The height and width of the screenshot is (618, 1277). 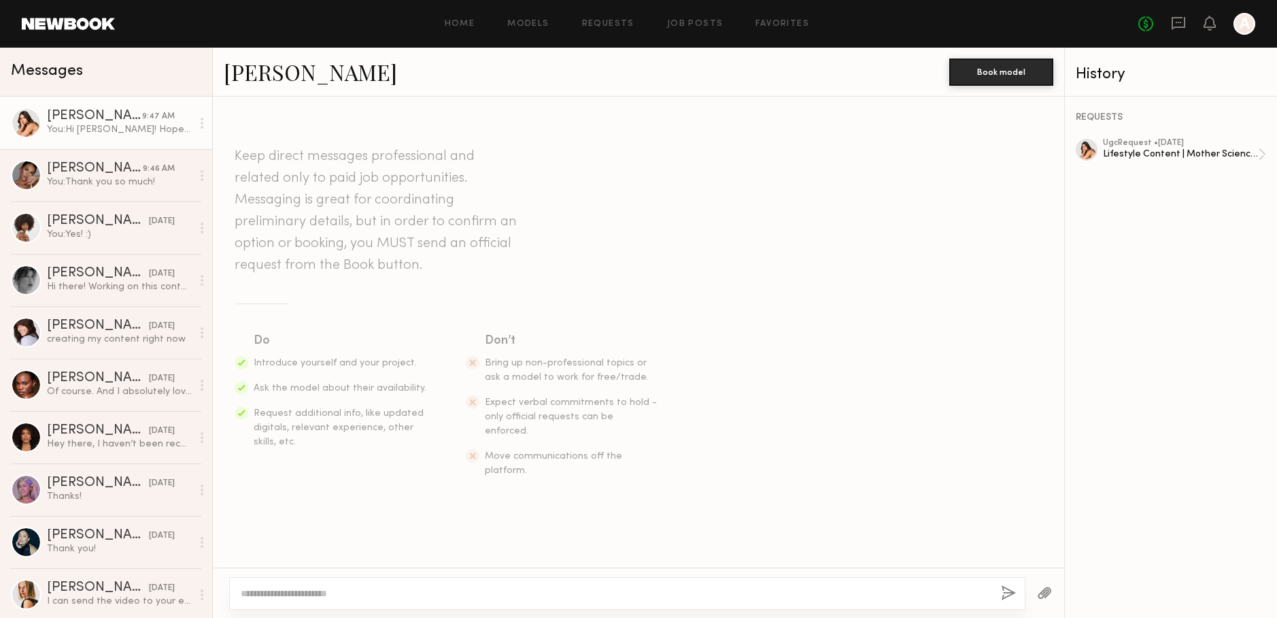 What do you see at coordinates (1181, 154) in the screenshot?
I see `div: Lifestyle Content | Mother Science, Molecular Genesis` at bounding box center [1181, 154].